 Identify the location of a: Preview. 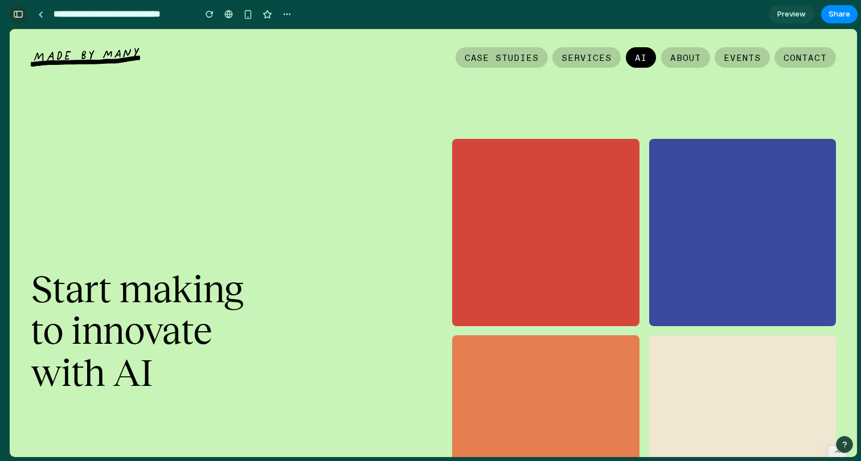
(792, 14).